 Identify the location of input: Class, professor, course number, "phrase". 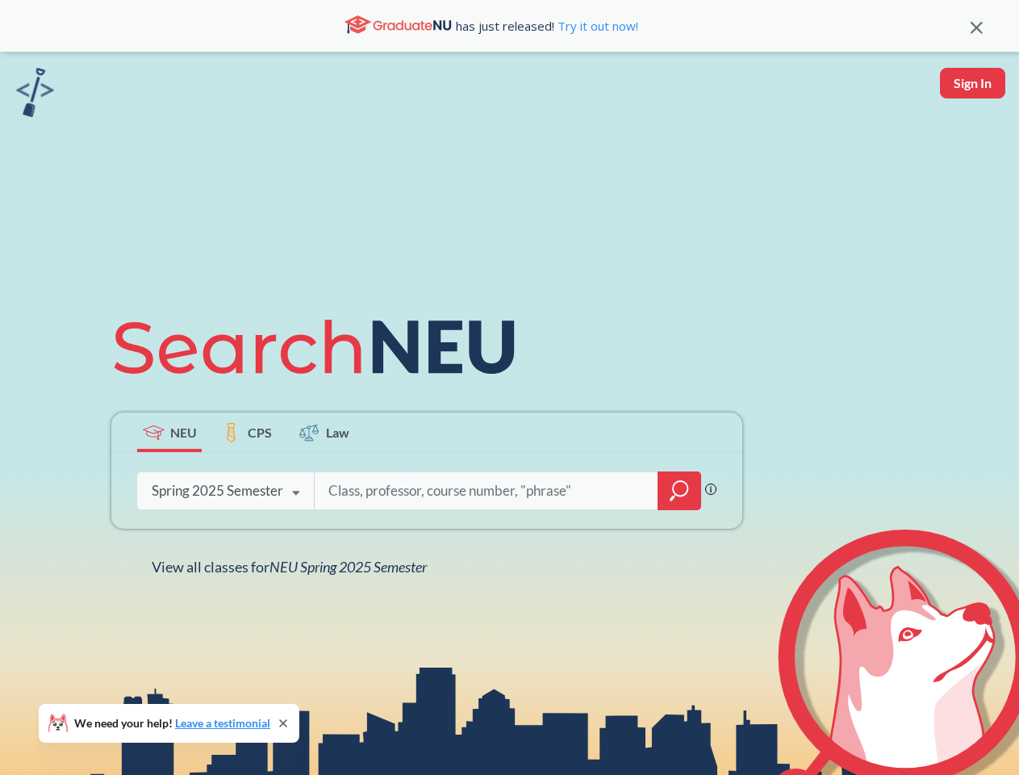
(487, 491).